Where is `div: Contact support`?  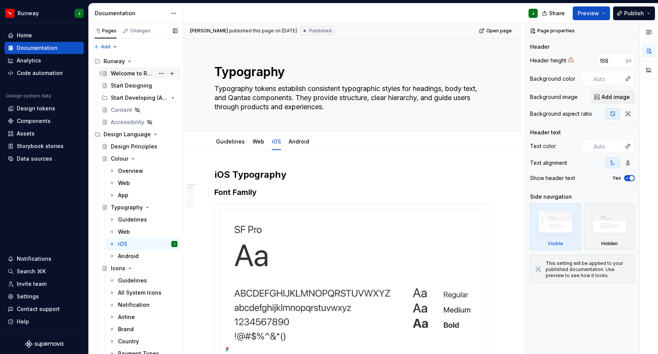 div: Contact support is located at coordinates (38, 309).